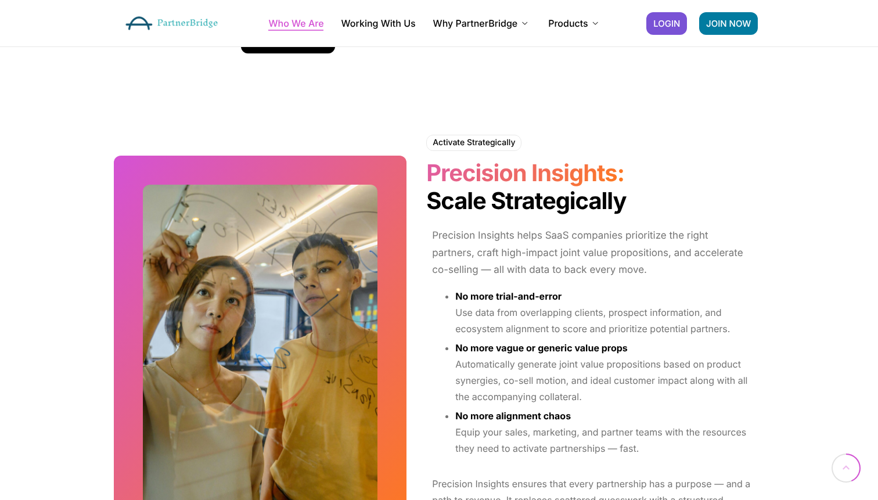  Describe the element at coordinates (667, 23) in the screenshot. I see `a: LOGIN` at that location.